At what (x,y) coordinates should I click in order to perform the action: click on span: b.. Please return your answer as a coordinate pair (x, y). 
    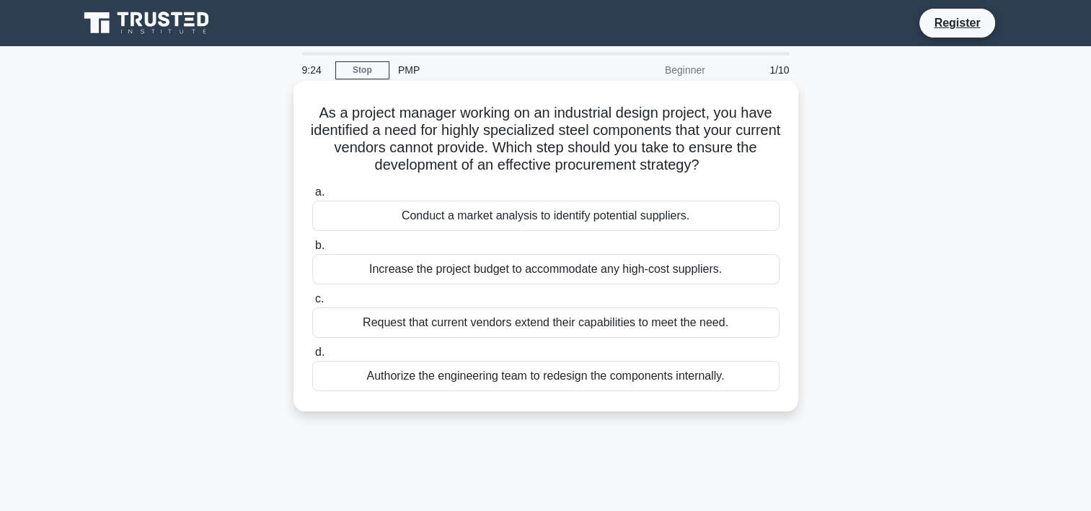
    Looking at the image, I should click on (320, 245).